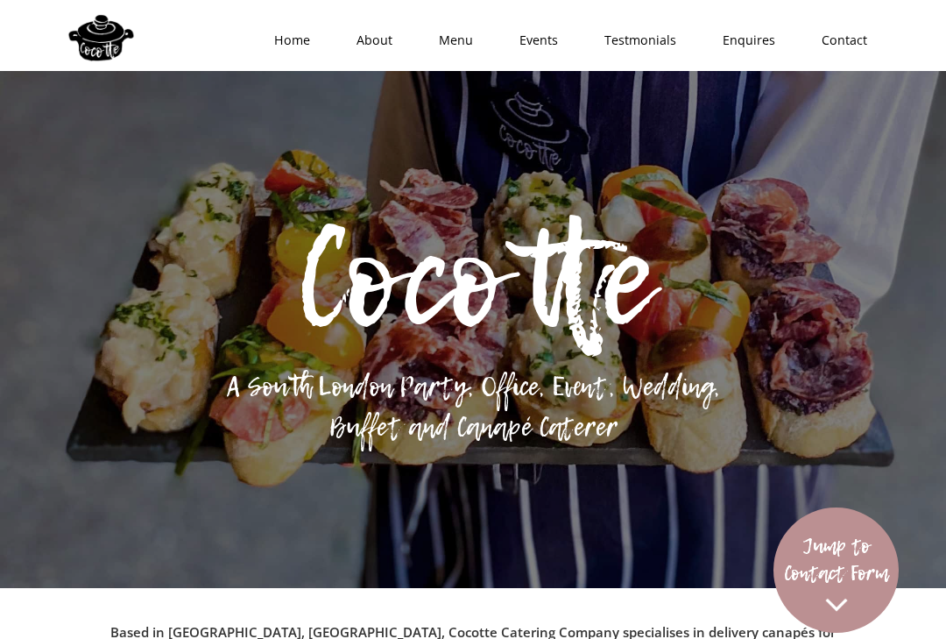  What do you see at coordinates (533, 40) in the screenshot?
I see `a: Events` at bounding box center [533, 40].